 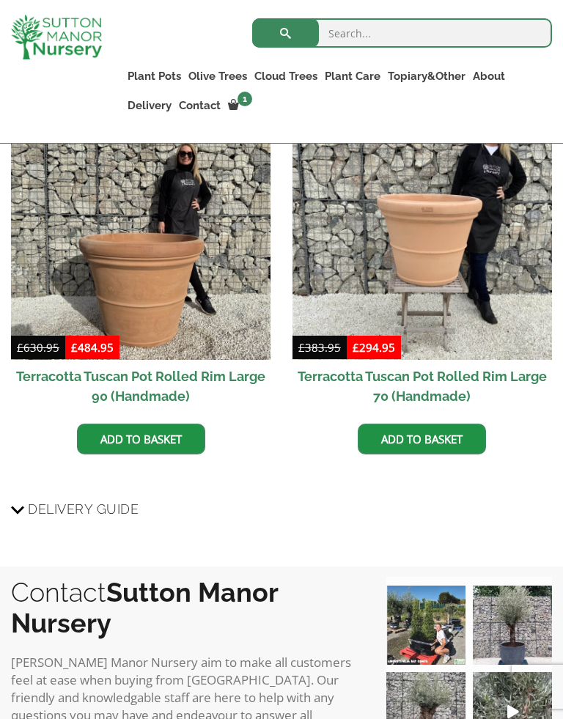 What do you see at coordinates (141, 439) in the screenshot?
I see `a: Add to basket: “Terracotta Tuscan Pot Rolled Rim Large 90 (Handmade)”` at bounding box center [141, 439].